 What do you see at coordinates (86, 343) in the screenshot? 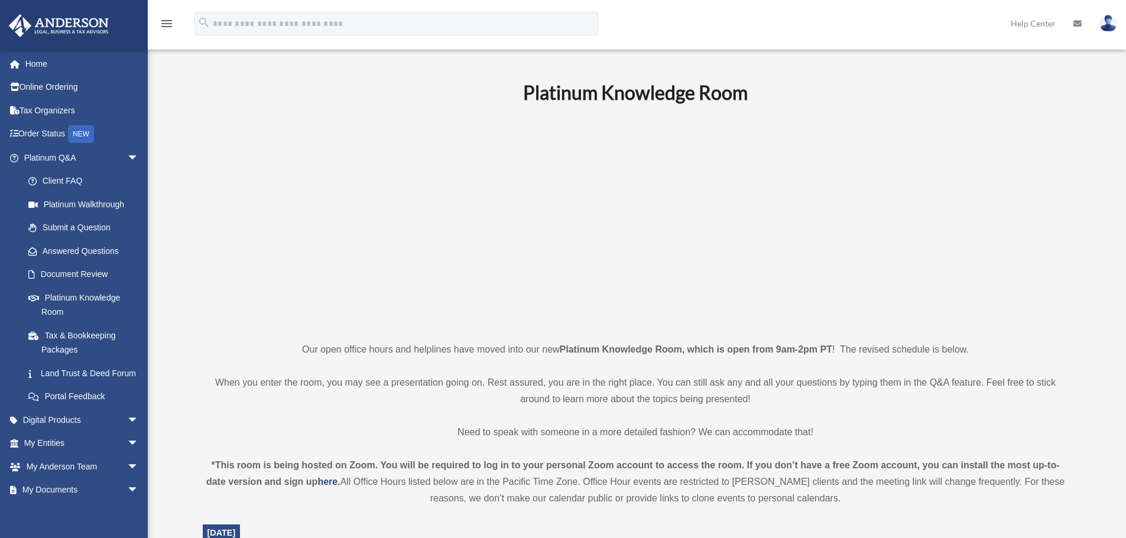
I see `a: Tax & Bookkeeping Packages` at bounding box center [86, 343].